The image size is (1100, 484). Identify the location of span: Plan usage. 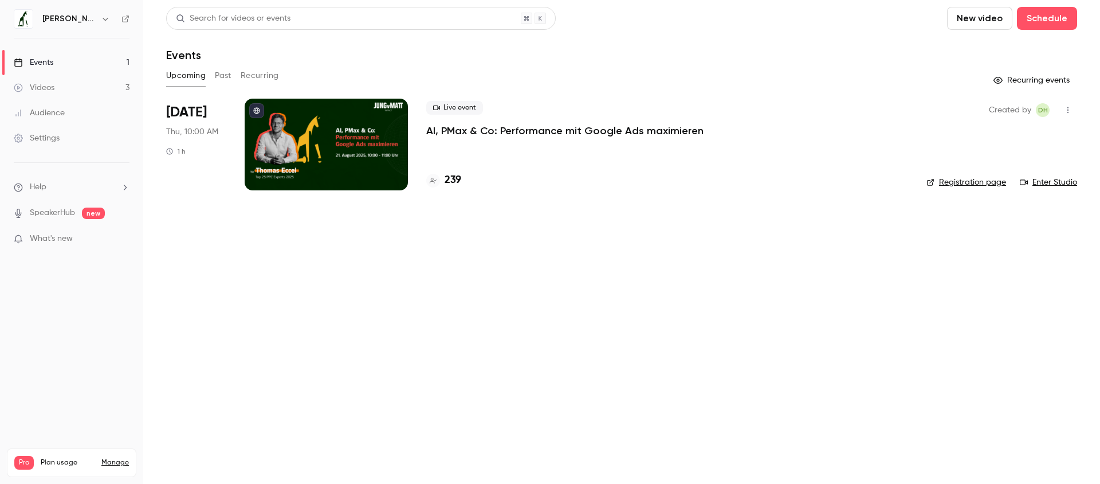
(68, 462).